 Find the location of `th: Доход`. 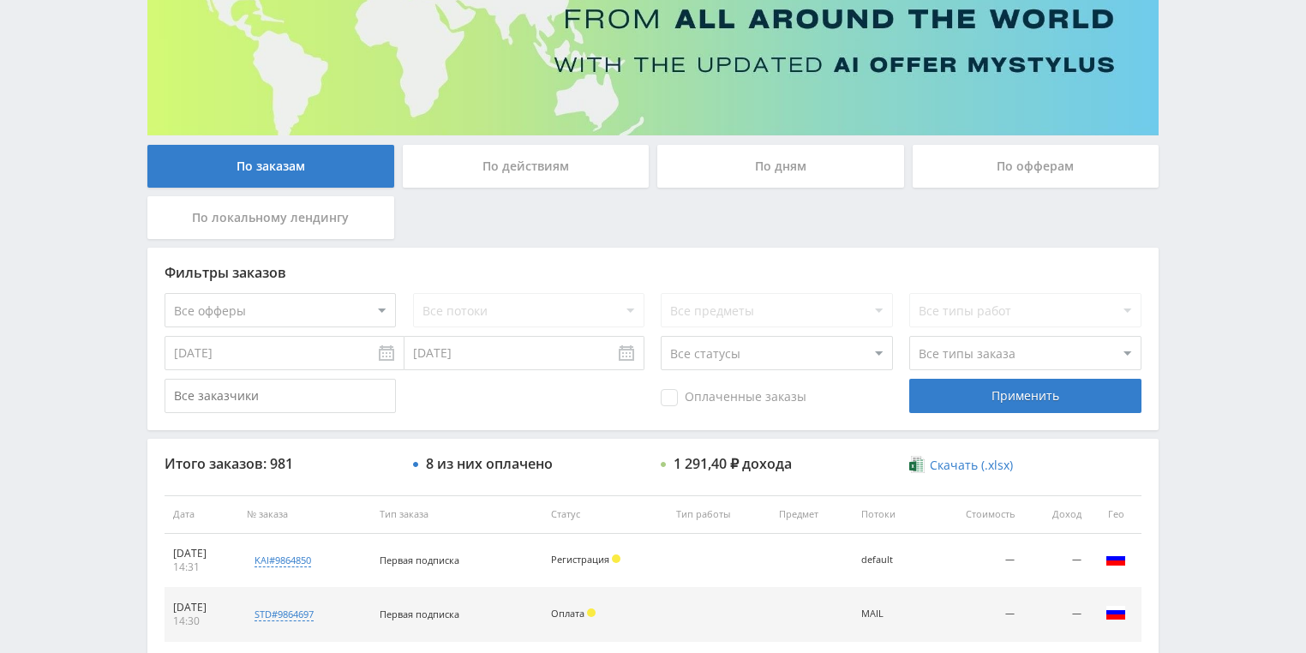

th: Доход is located at coordinates (1057, 514).